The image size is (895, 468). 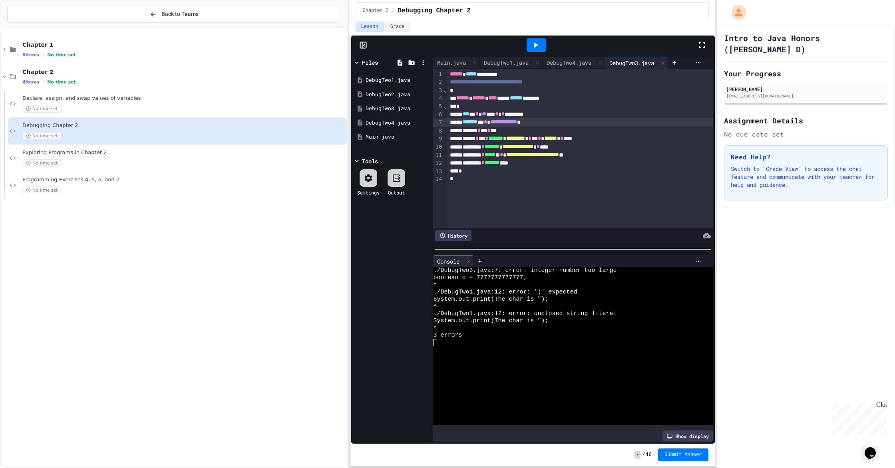 What do you see at coordinates (683, 455) in the screenshot?
I see `button: Submit Answer` at bounding box center [683, 455].